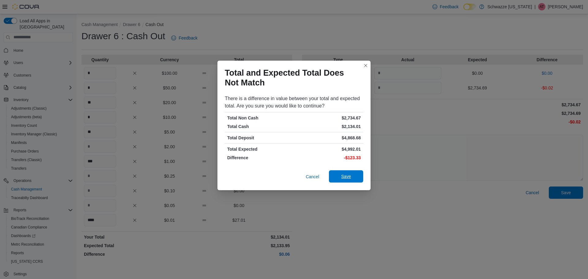 Image resolution: width=588 pixels, height=279 pixels. I want to click on p: $4,868.68, so click(328, 138).